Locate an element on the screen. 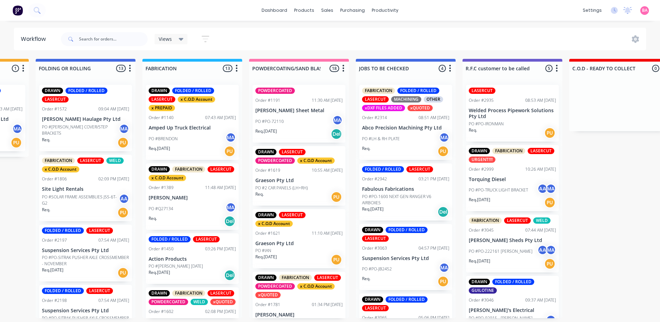 The width and height of the screenshot is (660, 322). p: PO #PO-JB2452 is located at coordinates (377, 269).